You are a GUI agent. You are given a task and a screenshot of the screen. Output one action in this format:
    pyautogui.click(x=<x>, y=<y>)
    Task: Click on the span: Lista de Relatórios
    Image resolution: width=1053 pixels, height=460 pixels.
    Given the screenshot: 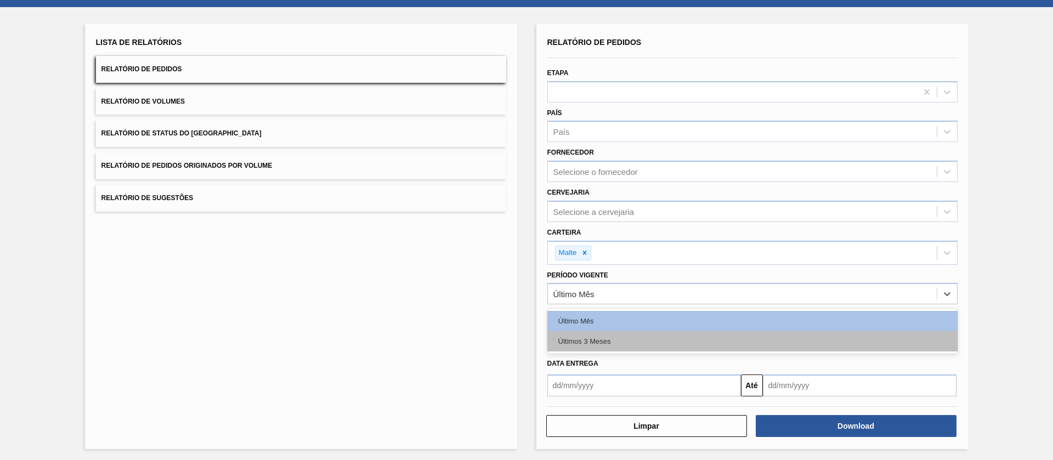 What is the action you would take?
    pyautogui.click(x=139, y=42)
    